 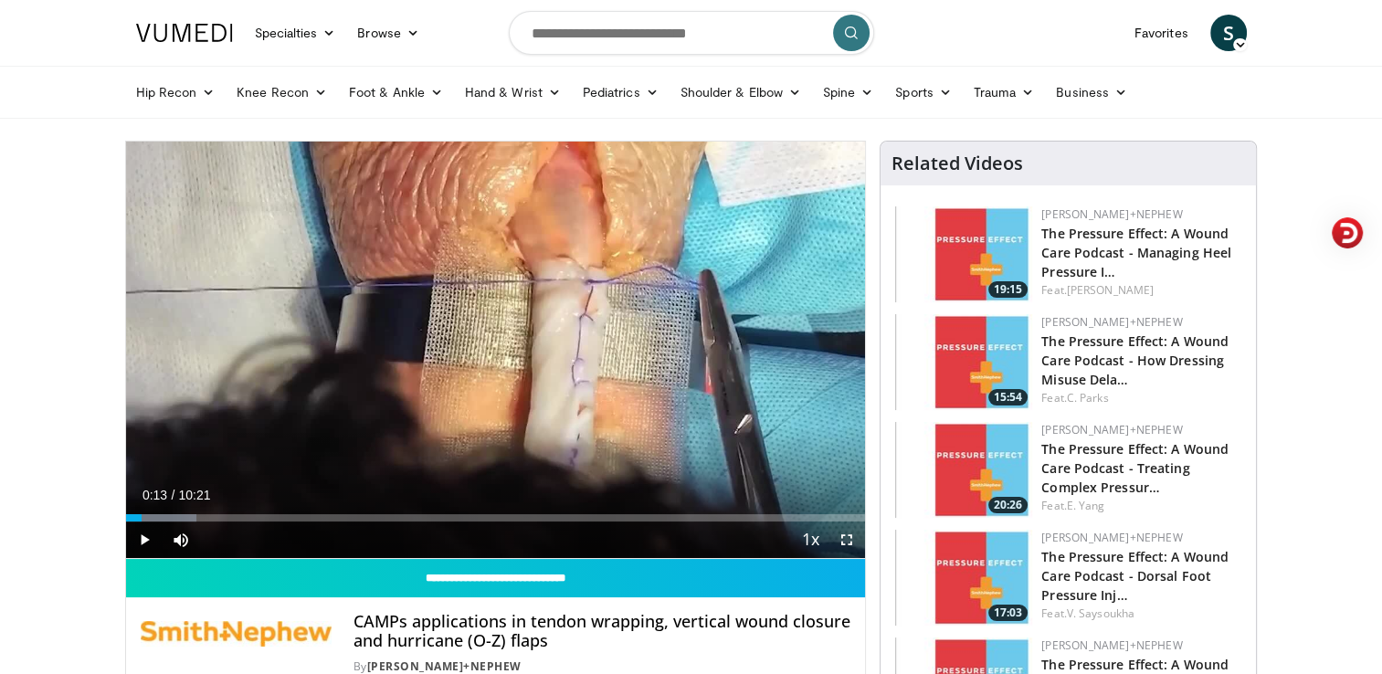 I want to click on a: 19:15, so click(x=964, y=254).